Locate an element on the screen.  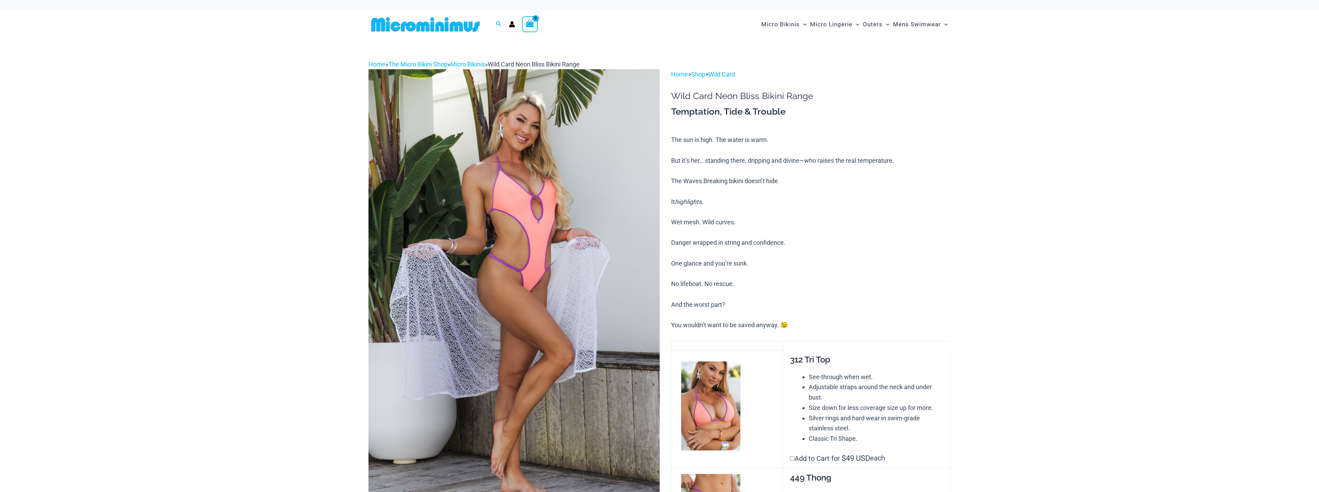
img: MM SHOP LOGO FLAT is located at coordinates (425, 24).